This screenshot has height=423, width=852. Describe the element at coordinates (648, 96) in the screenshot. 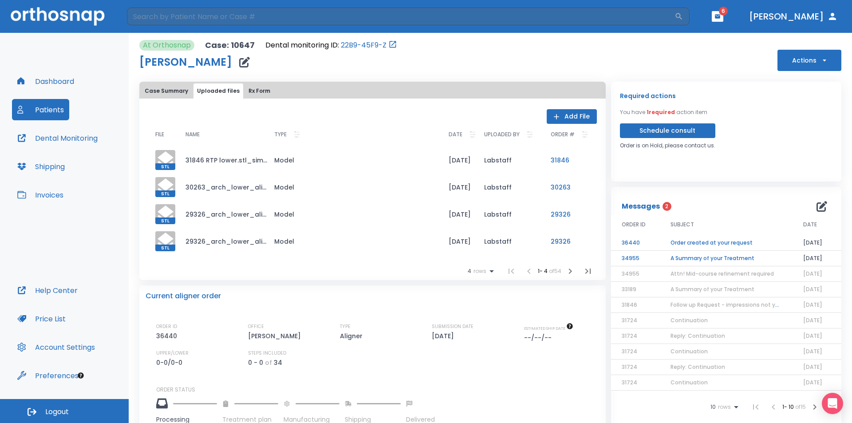

I see `p: Required actions` at that location.